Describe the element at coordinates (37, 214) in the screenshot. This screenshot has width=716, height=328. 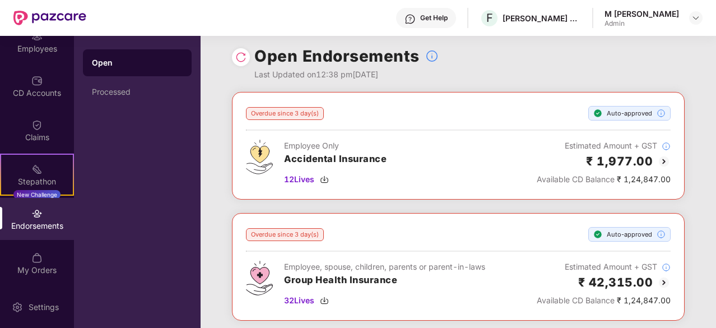
I see `img: svg+xml;base64,PHN2ZyBpZD0iRW5kb3JzZW1lbnRzIiB4bWxucz0iaHR0cDovL3d3dy53My5vcmcvMjAwMC9zdmciIHdpZH...` at that location.